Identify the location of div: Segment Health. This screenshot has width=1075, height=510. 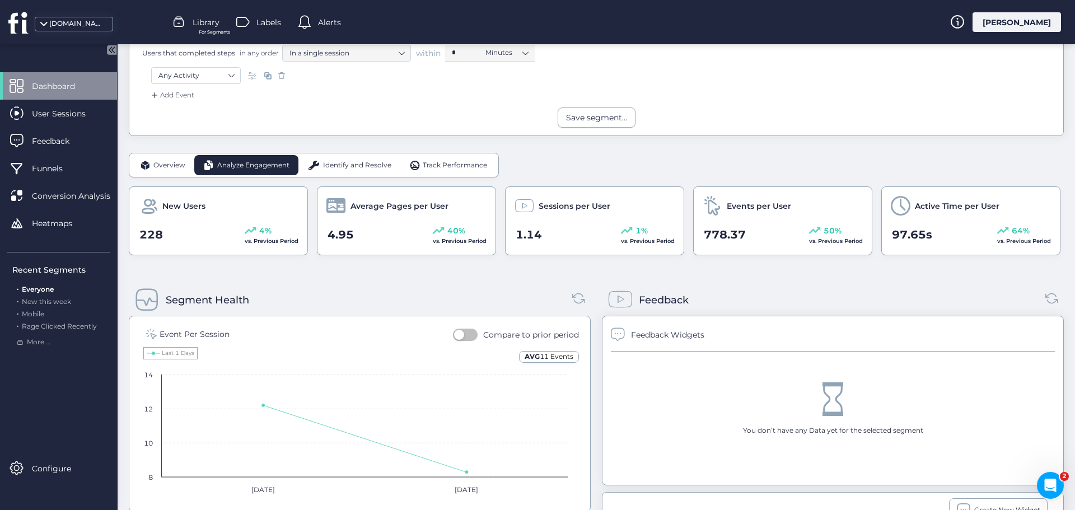
(207, 300).